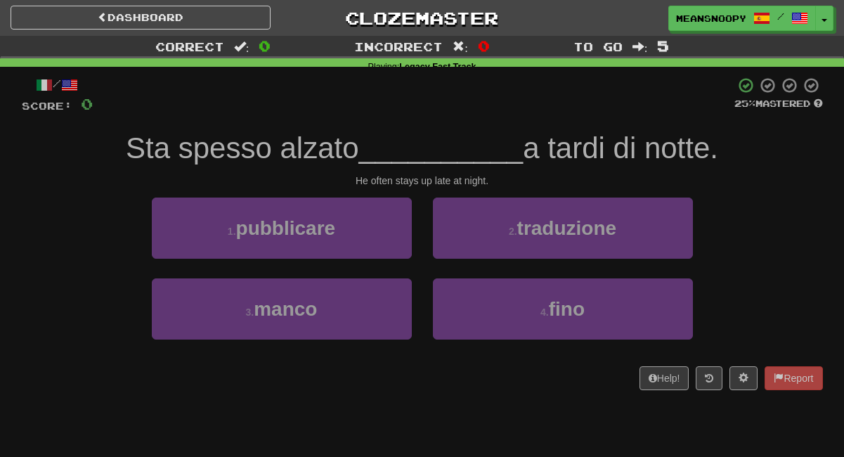 Image resolution: width=844 pixels, height=457 pixels. Describe the element at coordinates (563, 309) in the screenshot. I see `button: 4.fino` at that location.